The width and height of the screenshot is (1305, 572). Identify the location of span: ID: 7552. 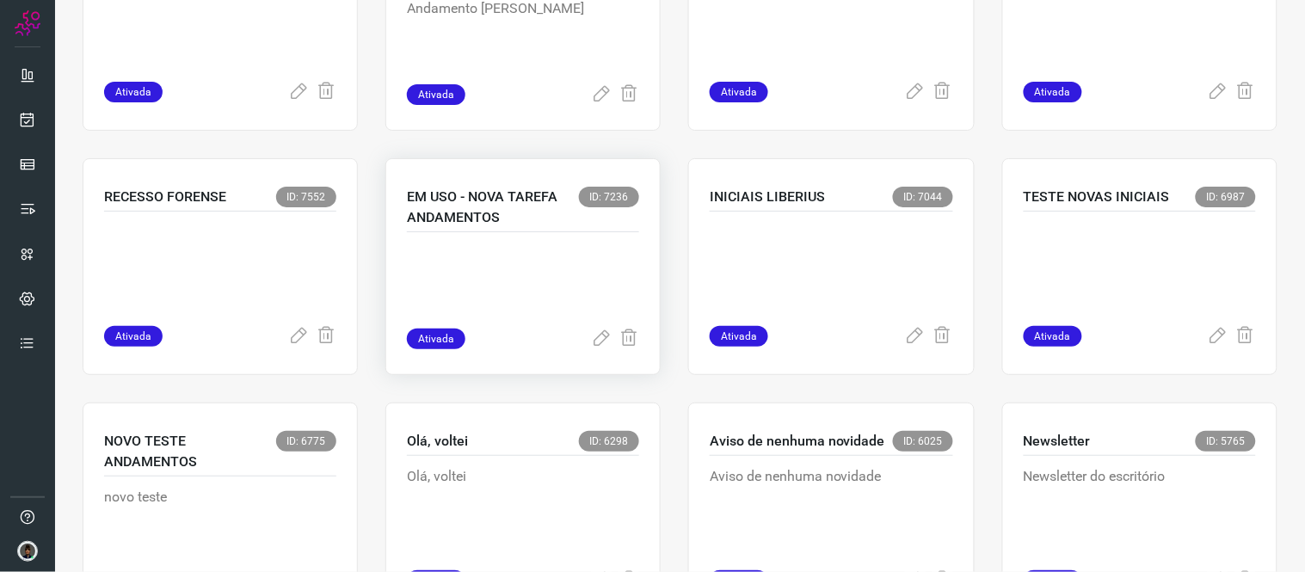
(306, 197).